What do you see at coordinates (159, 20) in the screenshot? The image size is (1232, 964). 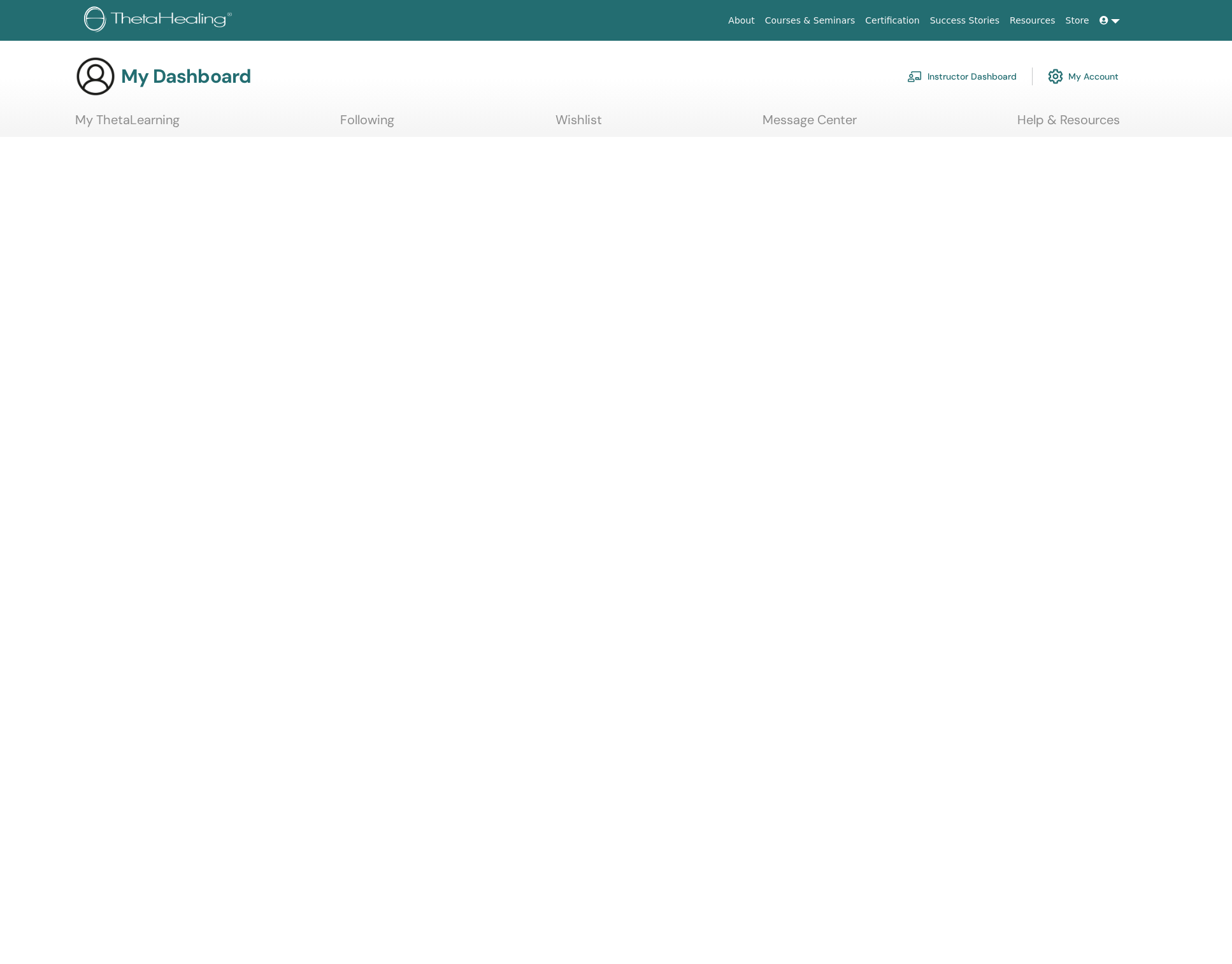 I see `img: logo.png` at bounding box center [159, 20].